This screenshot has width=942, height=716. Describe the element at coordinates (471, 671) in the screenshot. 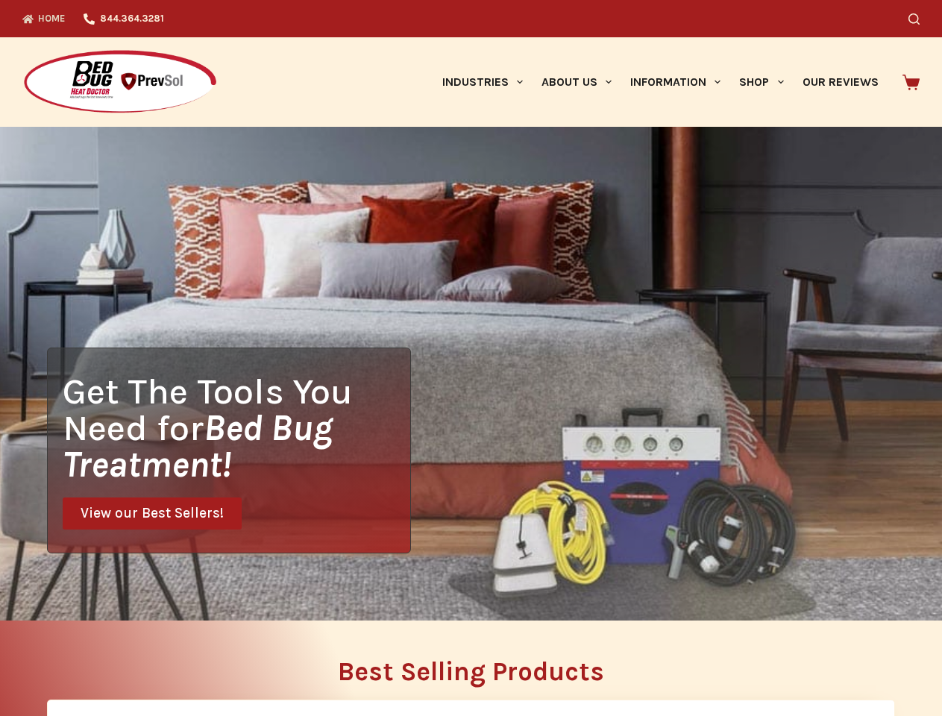

I see `h2: Best Selling Products` at that location.